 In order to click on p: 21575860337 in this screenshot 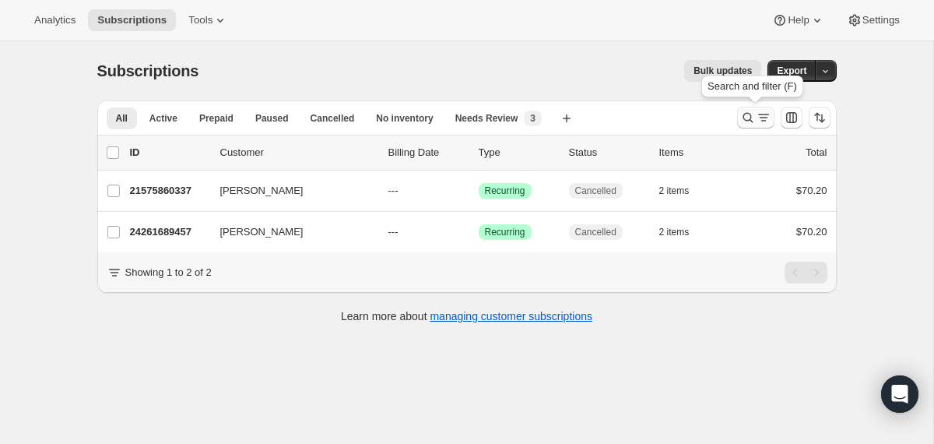, I will do `click(169, 191)`.